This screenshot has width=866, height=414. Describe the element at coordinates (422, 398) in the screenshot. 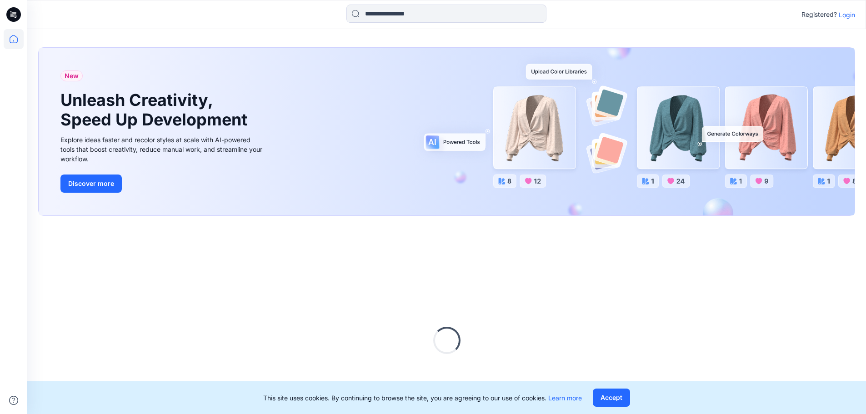

I see `p: This site uses cookies. By continuing to browse the site, you are agreeing to our use of cookies.` at that location.